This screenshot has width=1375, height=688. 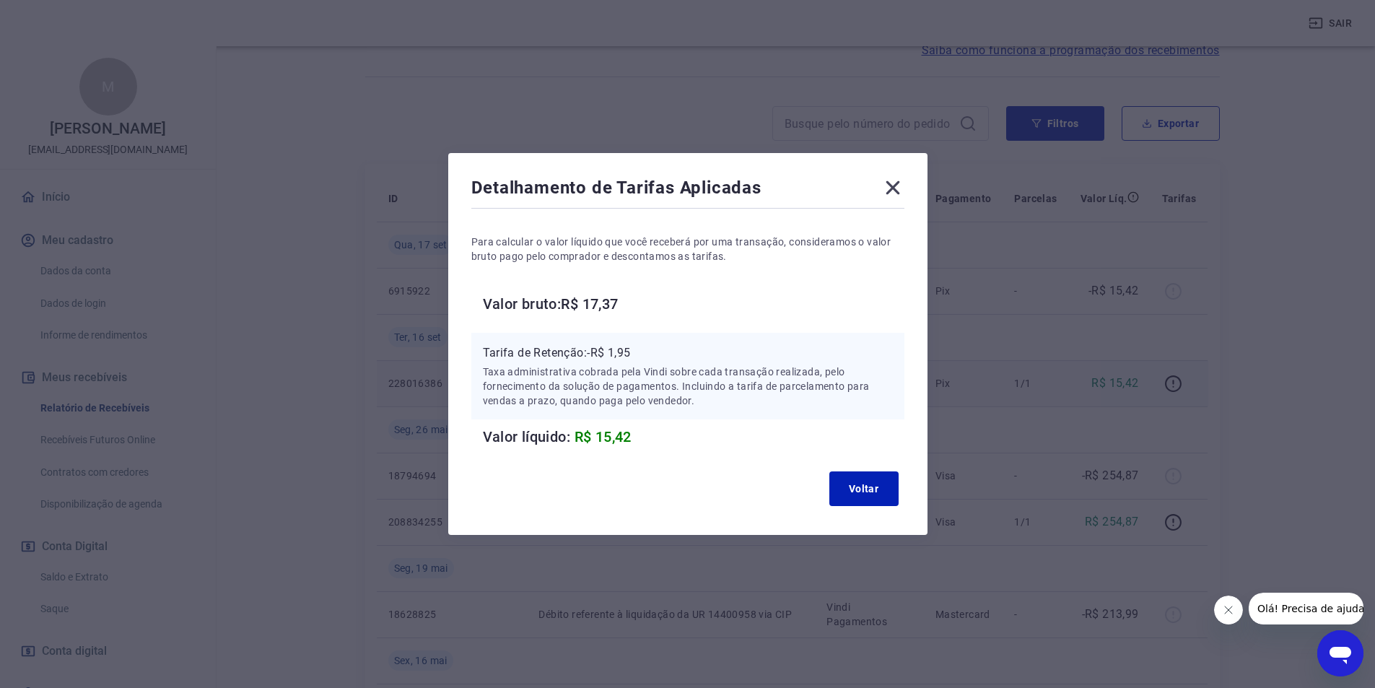 What do you see at coordinates (694, 437) in the screenshot?
I see `h6: Valor líquido:` at bounding box center [694, 437].